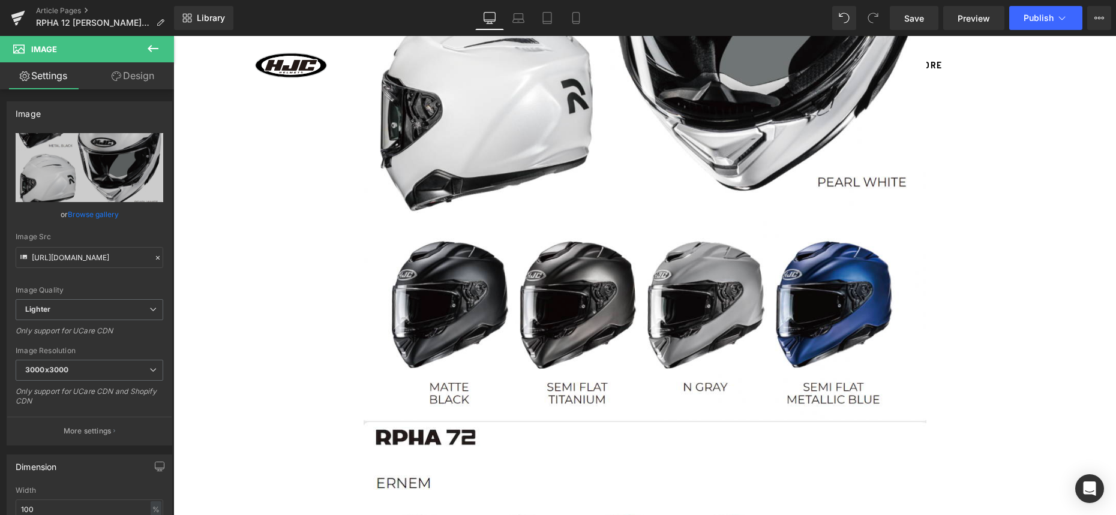  Describe the element at coordinates (914, 18) in the screenshot. I see `span: Save` at that location.